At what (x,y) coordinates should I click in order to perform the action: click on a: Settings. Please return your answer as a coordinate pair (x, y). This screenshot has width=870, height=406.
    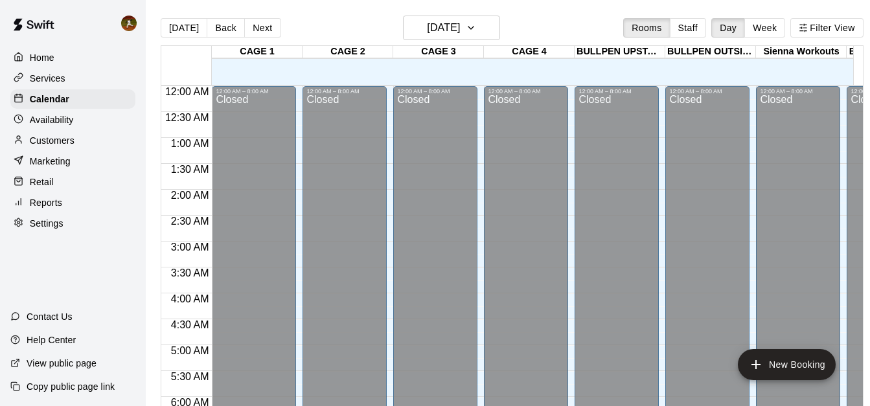
    Looking at the image, I should click on (73, 224).